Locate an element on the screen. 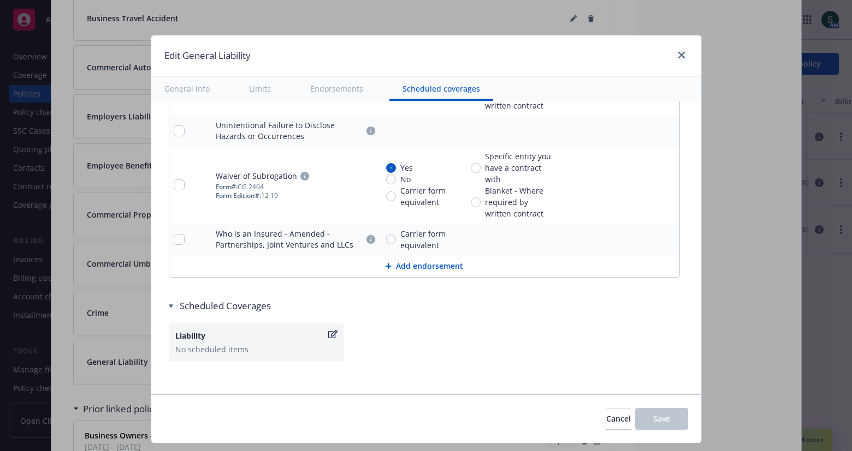  button: LiabilityNo scheduled items is located at coordinates (256, 343).